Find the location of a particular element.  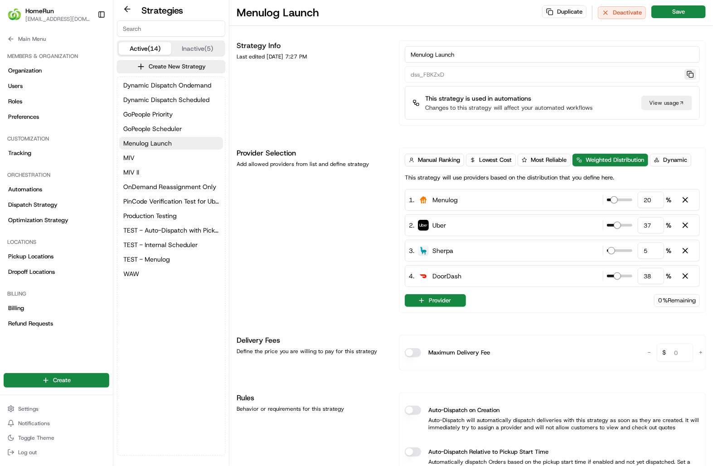

span: Users is located at coordinates (15, 86).